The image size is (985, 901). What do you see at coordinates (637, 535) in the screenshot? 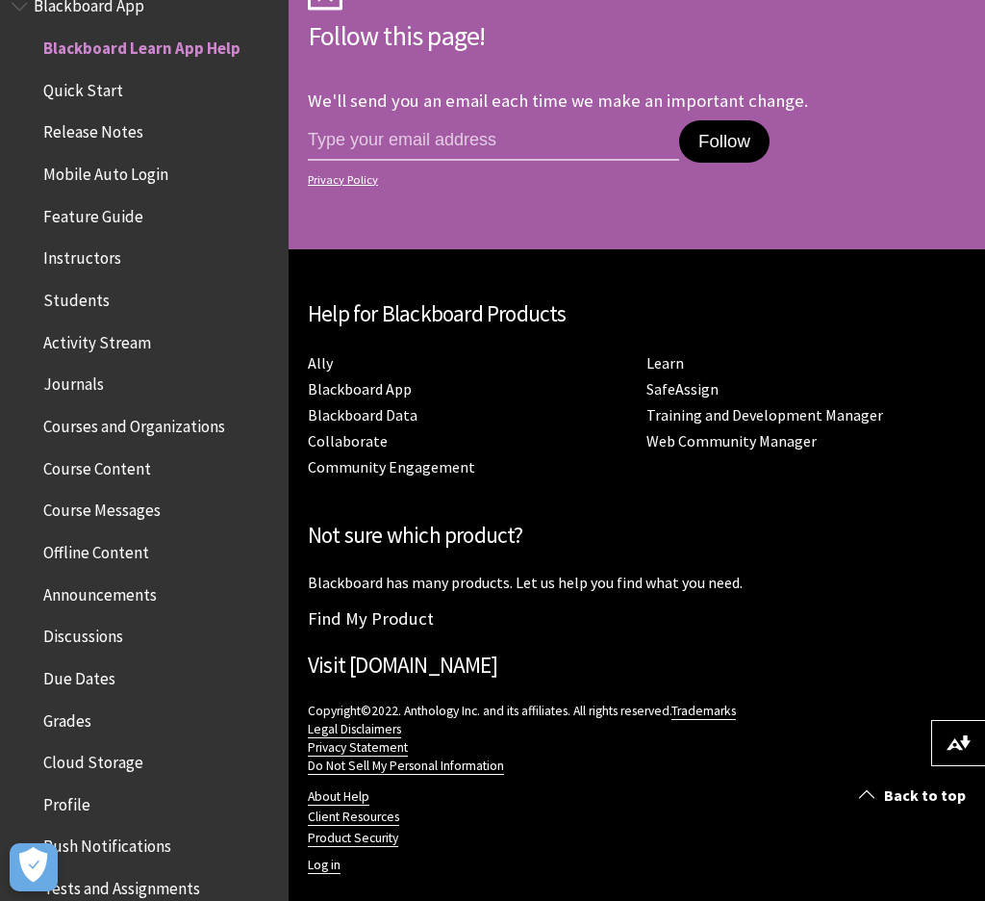
I see `h2: Not sure which product?` at bounding box center [637, 535].